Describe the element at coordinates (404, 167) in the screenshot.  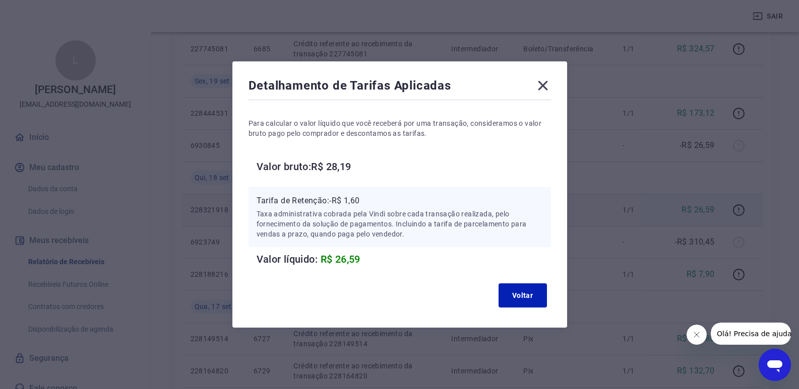
I see `h6: Valor bruto: R$ 28,19` at that location.